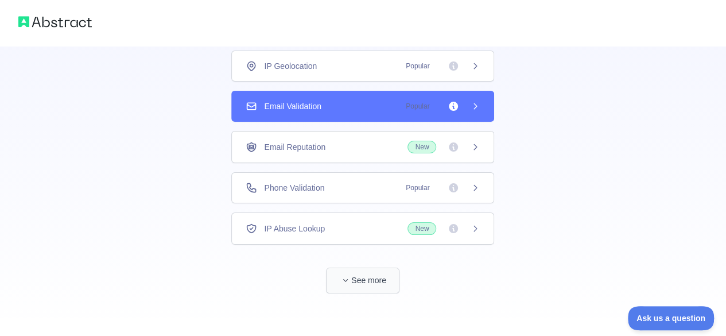  Describe the element at coordinates (295, 229) in the screenshot. I see `span: IP Abuse Lookup` at that location.